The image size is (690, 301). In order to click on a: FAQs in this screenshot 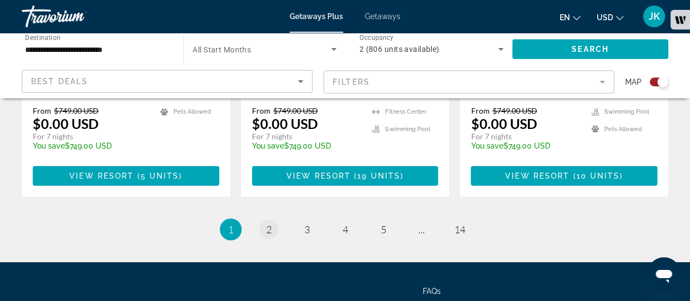, I will do `click(432, 291)`.